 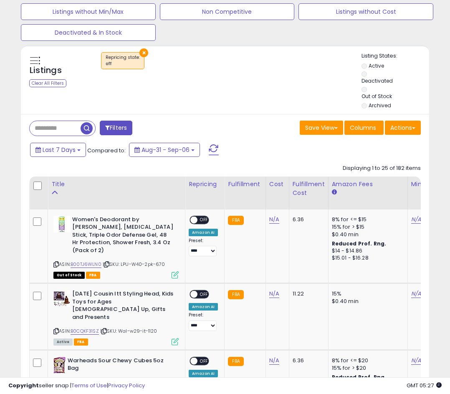 What do you see at coordinates (402, 128) in the screenshot?
I see `button: Actions` at bounding box center [402, 128].